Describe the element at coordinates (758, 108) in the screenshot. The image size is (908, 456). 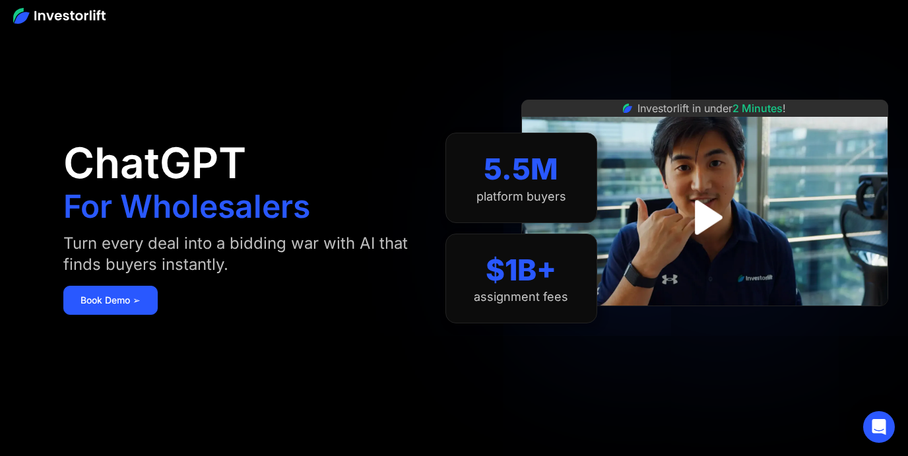
I see `span: 2 Minutes` at that location.